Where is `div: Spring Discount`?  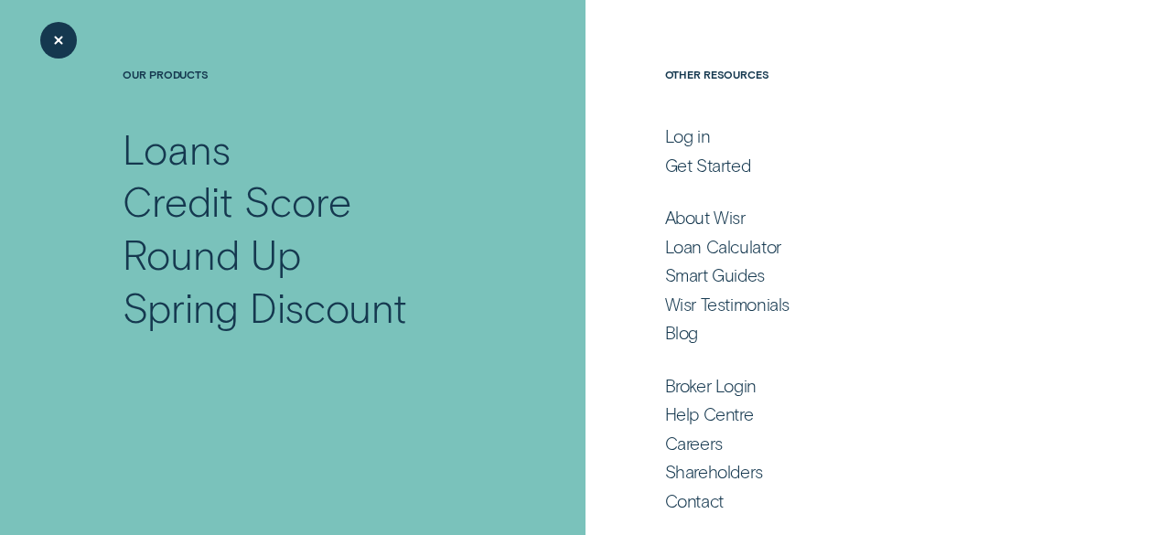
div: Spring Discount is located at coordinates (264, 307).